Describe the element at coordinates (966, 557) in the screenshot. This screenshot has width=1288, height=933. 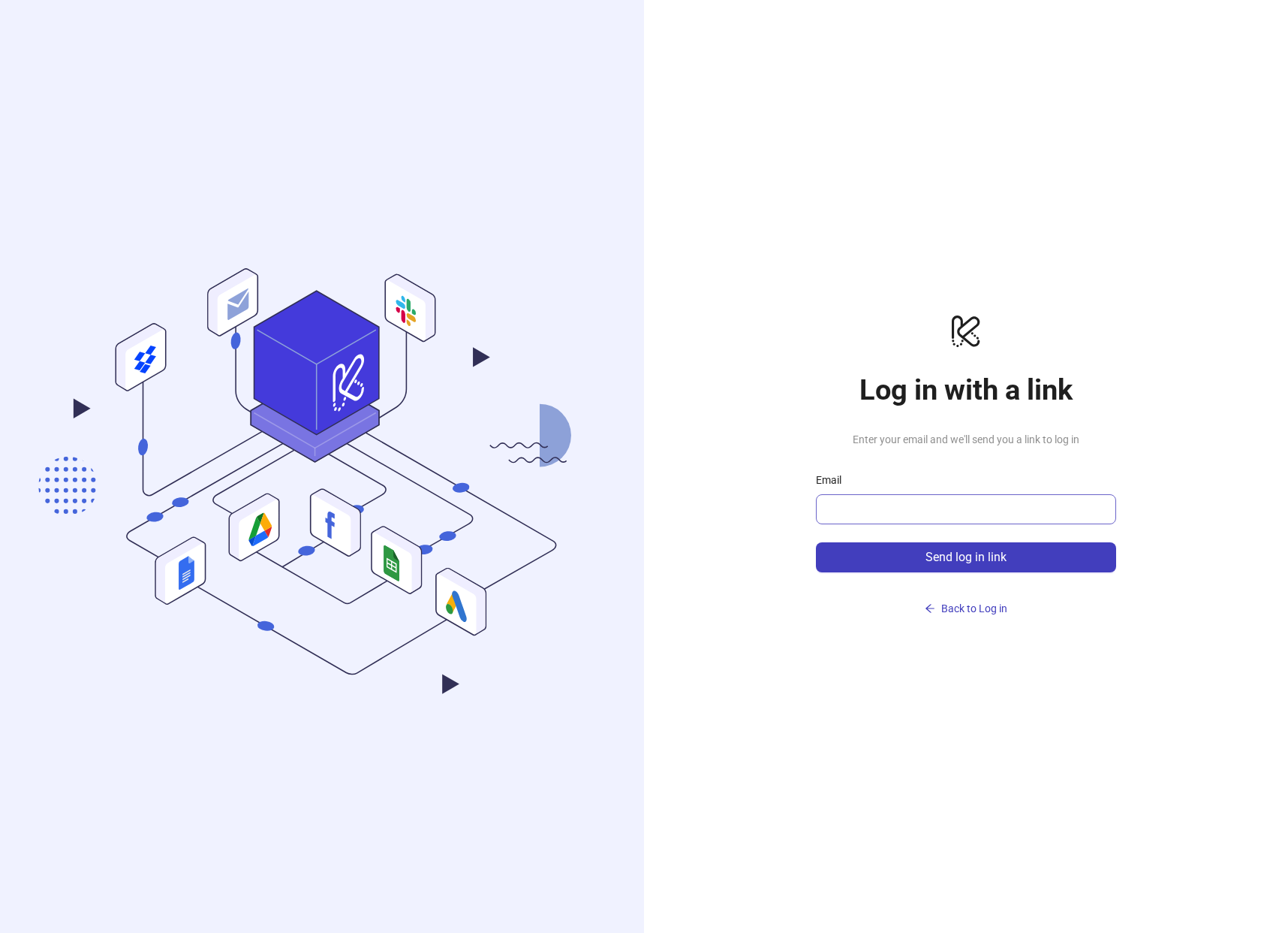
I see `button: Send log in link` at that location.